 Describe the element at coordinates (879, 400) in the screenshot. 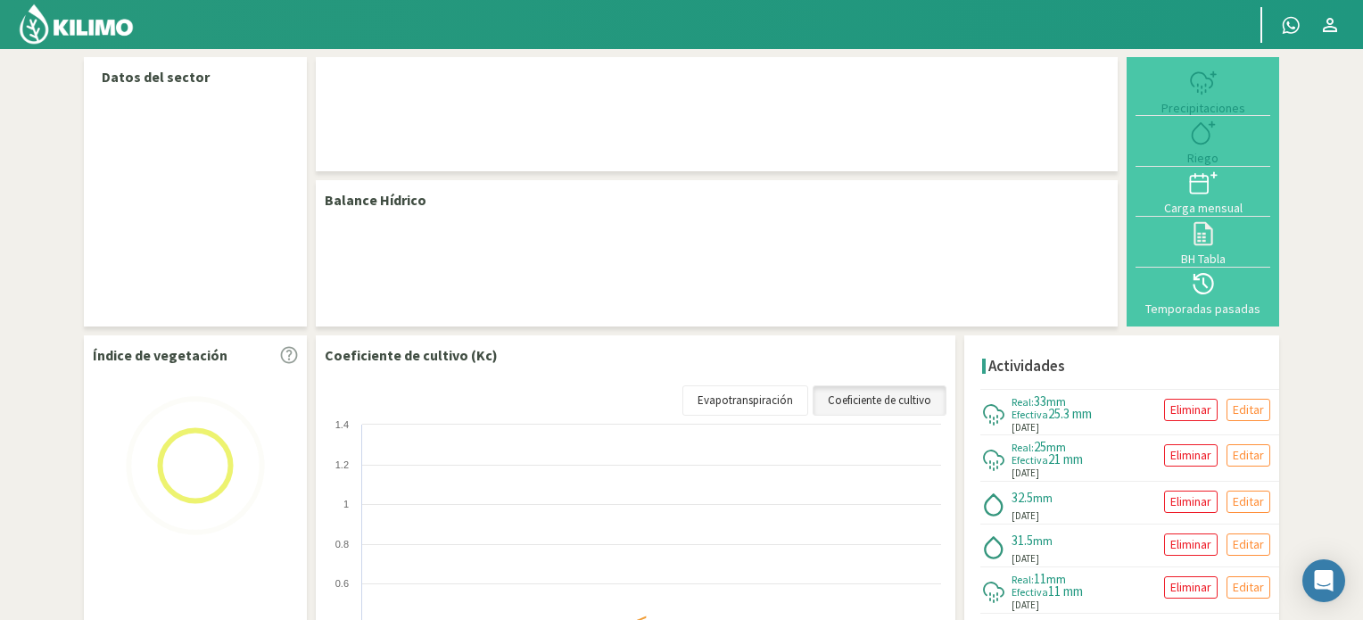

I see `a: Coeficiente de cultivo` at that location.